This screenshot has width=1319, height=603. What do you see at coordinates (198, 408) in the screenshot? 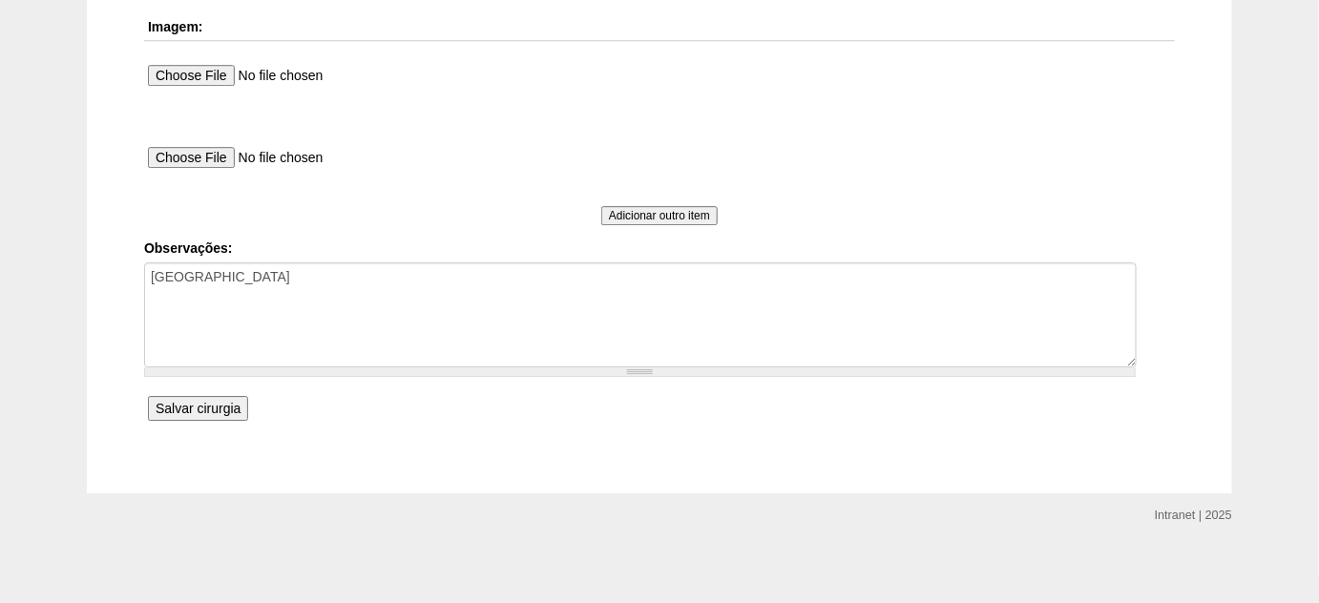
I see `input: Salvar cirurgia` at bounding box center [198, 408].